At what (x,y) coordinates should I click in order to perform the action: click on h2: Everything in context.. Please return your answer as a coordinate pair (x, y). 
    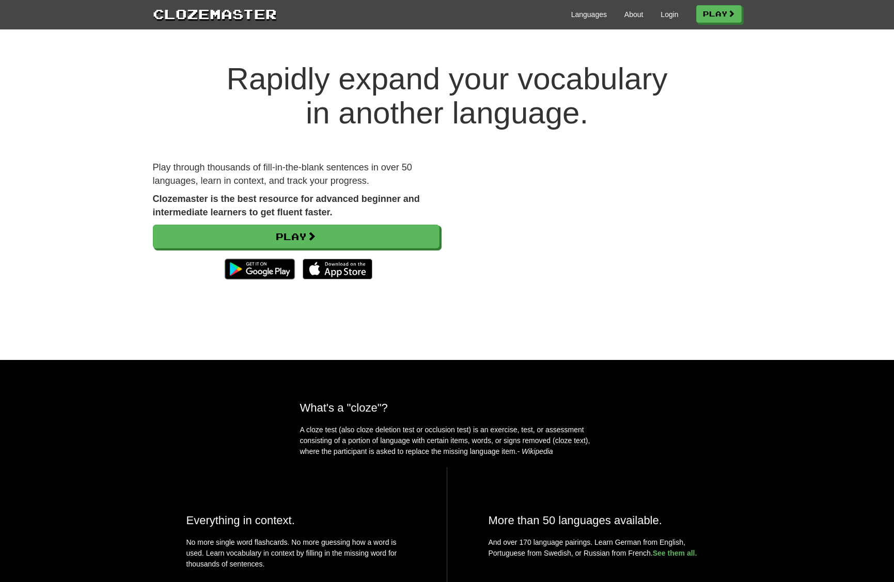
    Looking at the image, I should click on (296, 520).